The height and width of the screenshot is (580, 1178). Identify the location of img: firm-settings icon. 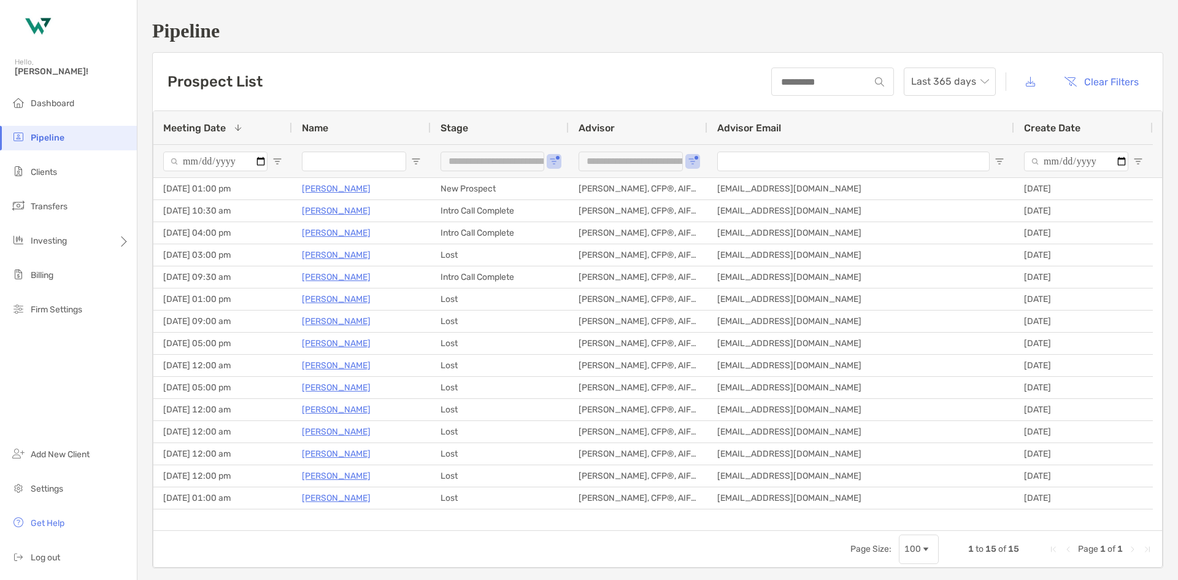
(18, 309).